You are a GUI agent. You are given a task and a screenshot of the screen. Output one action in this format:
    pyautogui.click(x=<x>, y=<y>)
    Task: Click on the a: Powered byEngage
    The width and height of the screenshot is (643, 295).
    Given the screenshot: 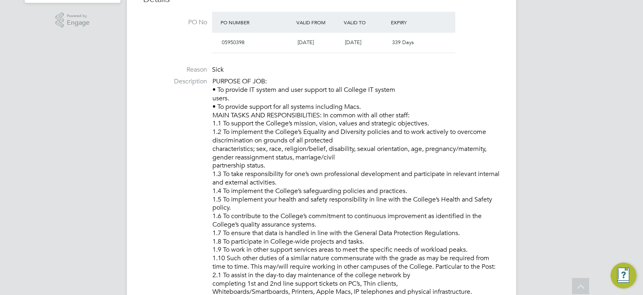 What is the action you would take?
    pyautogui.click(x=73, y=20)
    